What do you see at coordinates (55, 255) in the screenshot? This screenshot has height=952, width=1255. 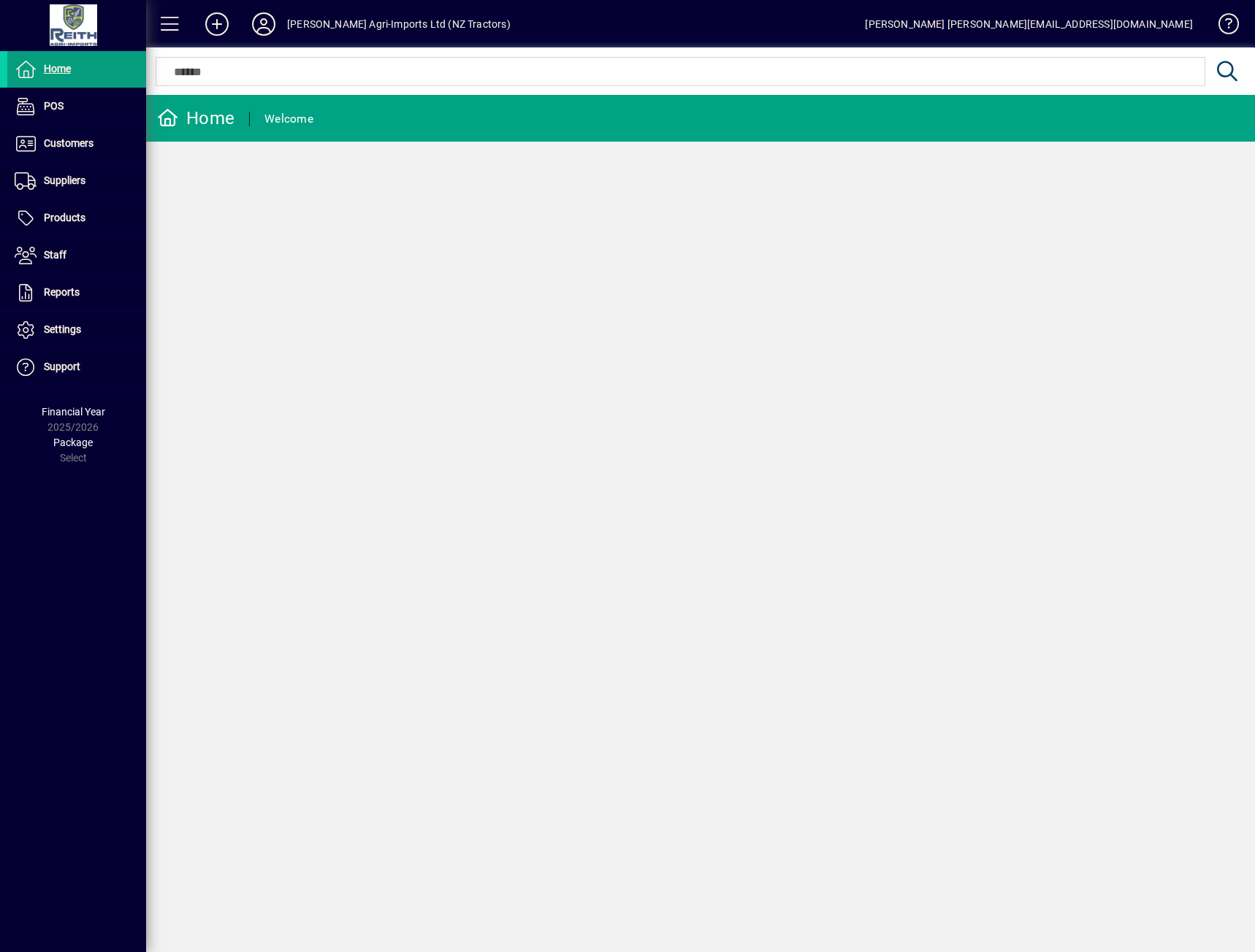 I see `span: Staff` at bounding box center [55, 255].